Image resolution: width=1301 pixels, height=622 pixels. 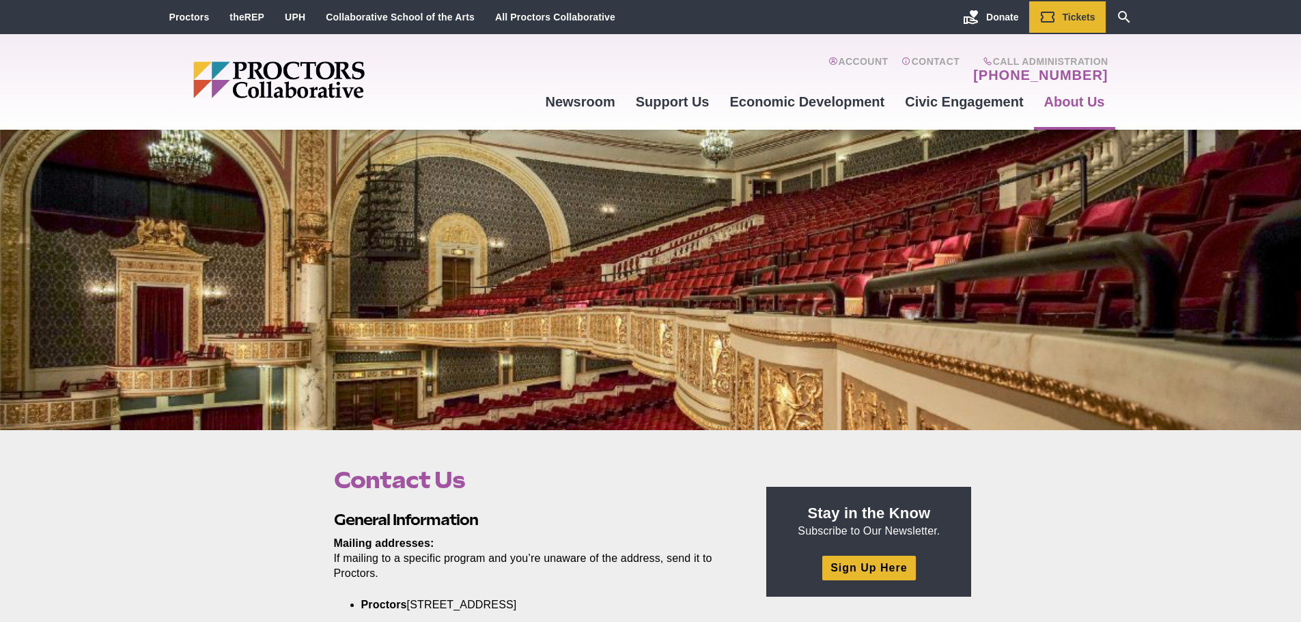 What do you see at coordinates (189, 17) in the screenshot?
I see `a: Proctors` at bounding box center [189, 17].